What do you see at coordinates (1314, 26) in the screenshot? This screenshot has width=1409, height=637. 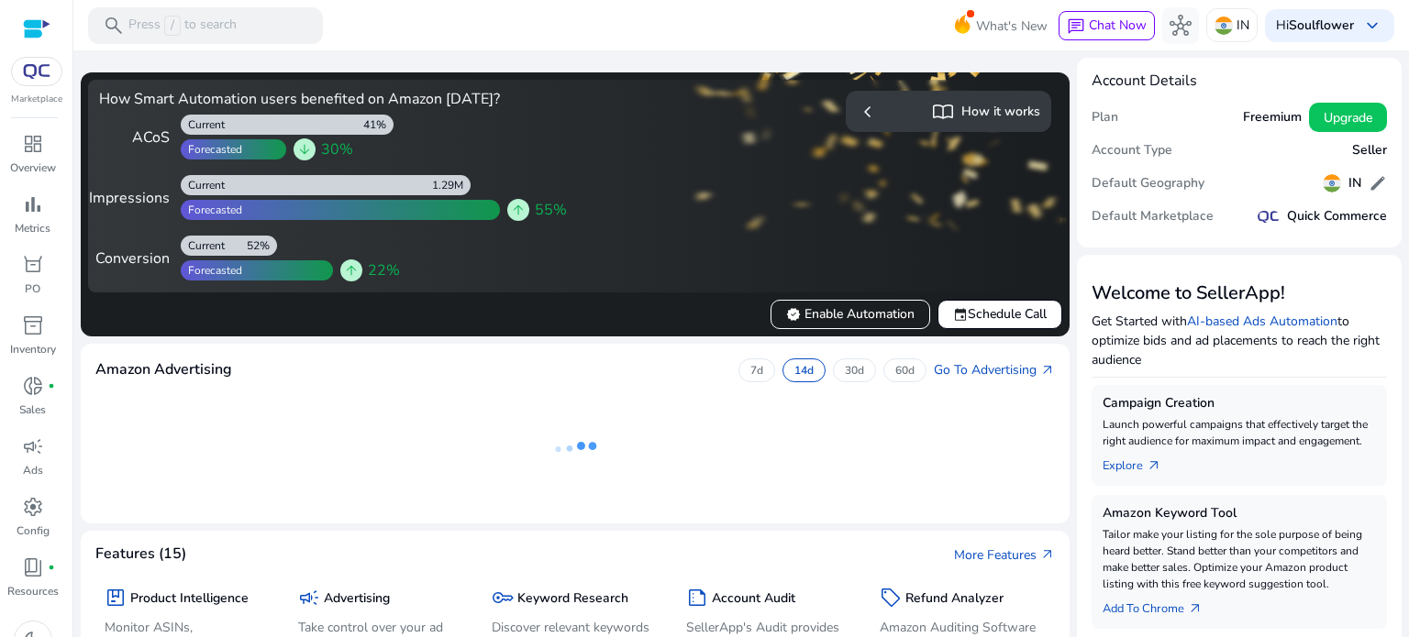 I see `p: Hi` at bounding box center [1314, 26].